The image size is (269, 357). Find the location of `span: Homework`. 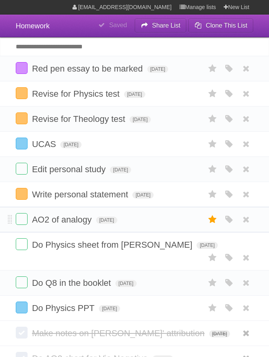

span: Homework is located at coordinates (33, 26).